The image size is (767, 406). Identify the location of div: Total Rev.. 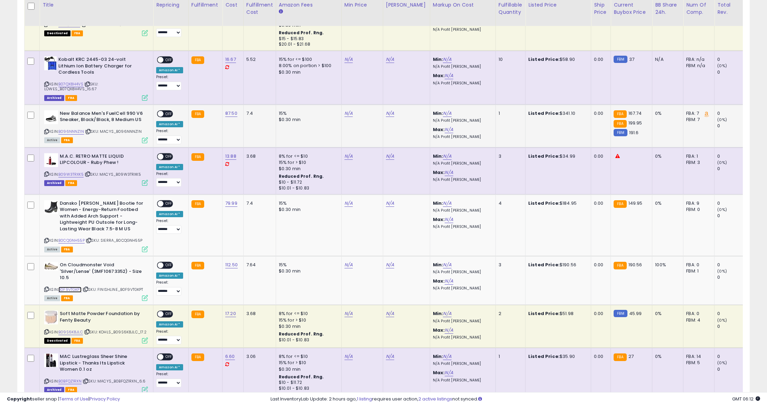
(730, 9).